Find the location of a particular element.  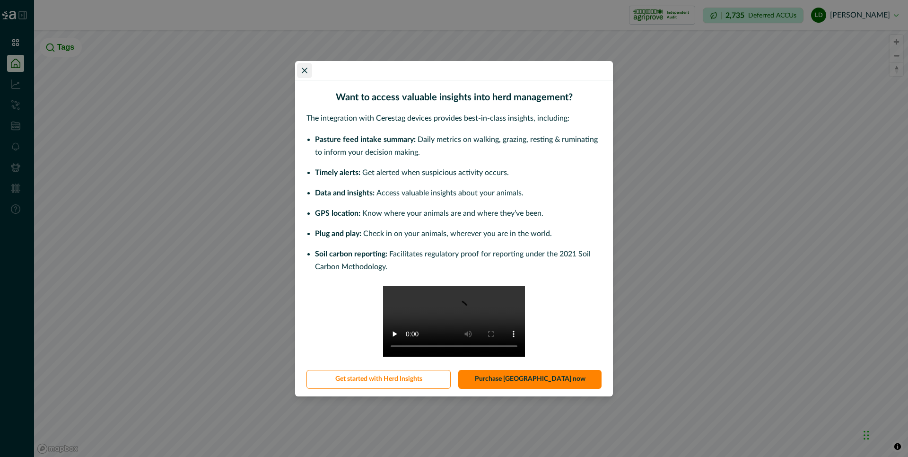

span: Check in on your animals, wherever you are in the world. is located at coordinates (457, 234).